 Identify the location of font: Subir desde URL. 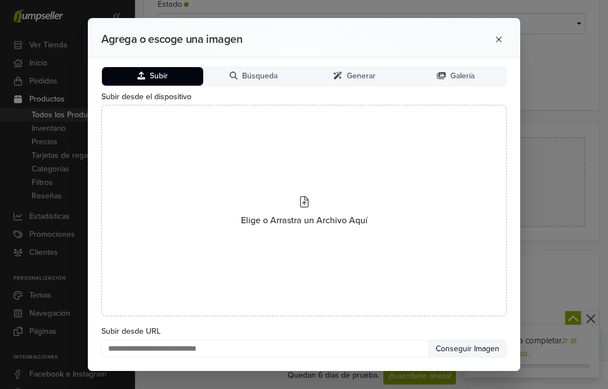
(131, 331).